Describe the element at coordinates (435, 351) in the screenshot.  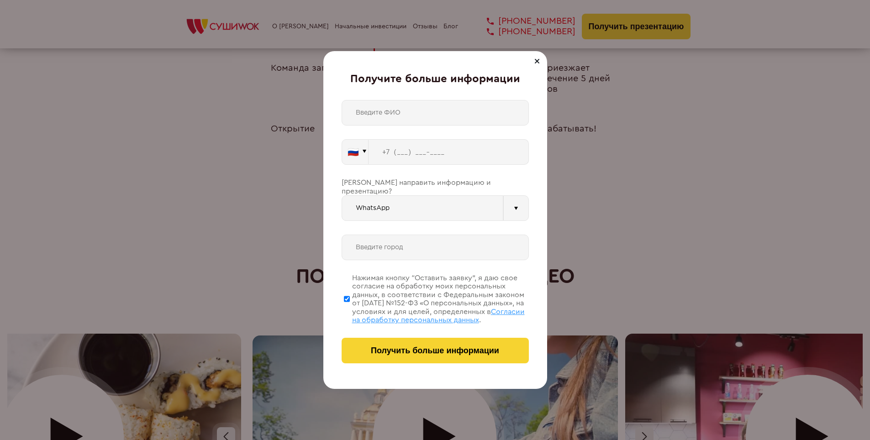
I see `button: Получить больше информации` at that location.